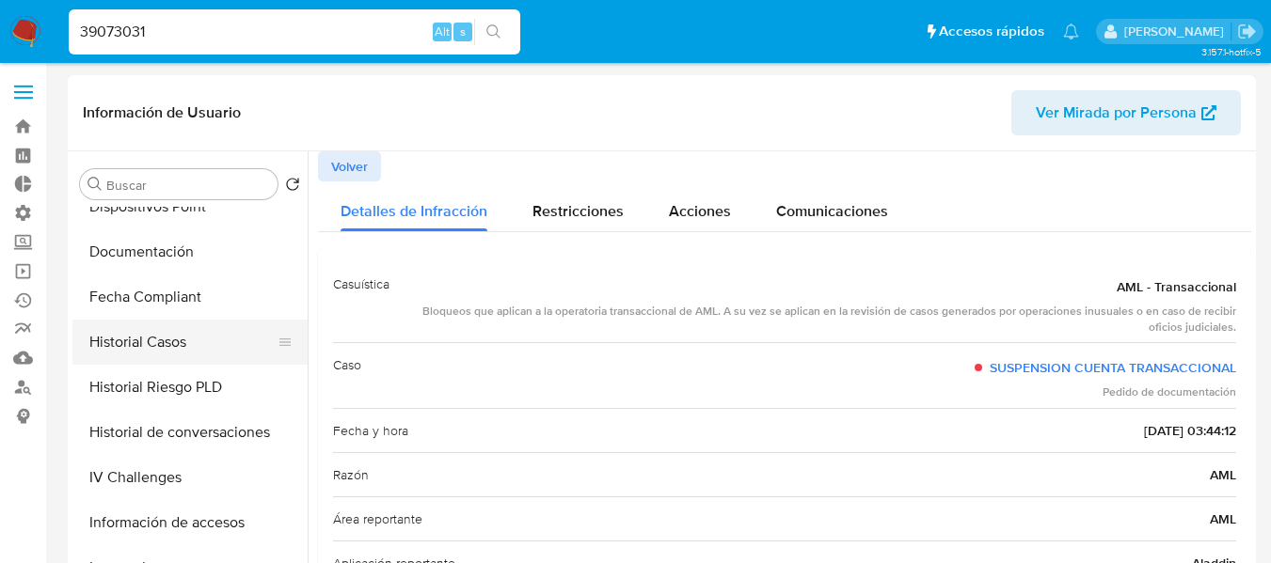  Describe the element at coordinates (190, 523) in the screenshot. I see `button: Información de accesos` at that location.